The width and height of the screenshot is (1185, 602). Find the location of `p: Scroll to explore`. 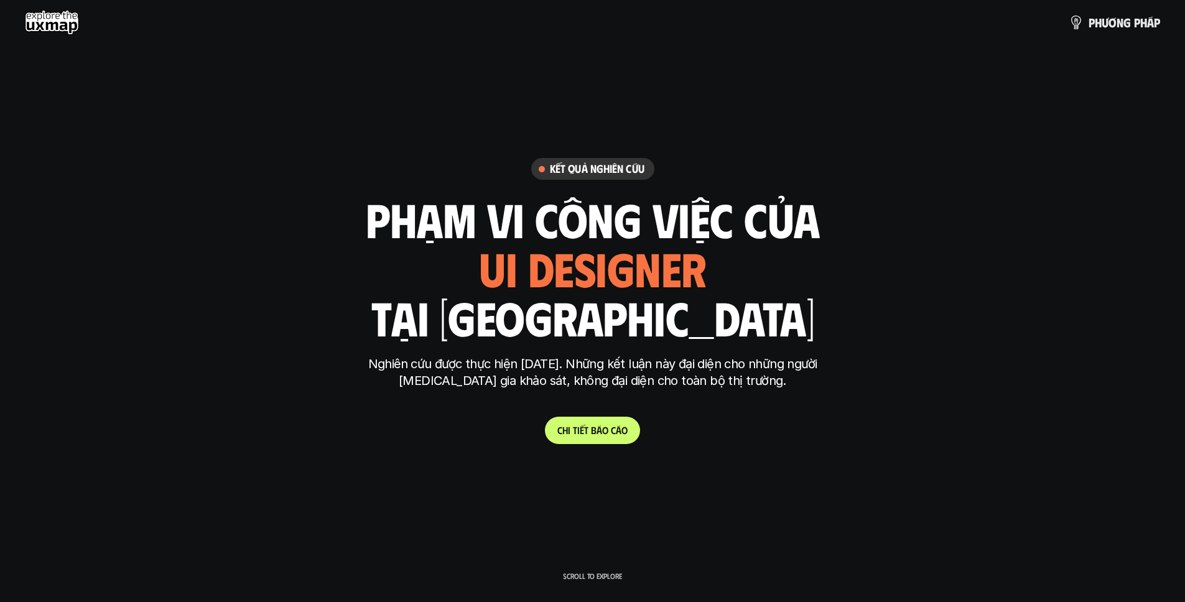

p: Scroll to explore is located at coordinates (592, 576).